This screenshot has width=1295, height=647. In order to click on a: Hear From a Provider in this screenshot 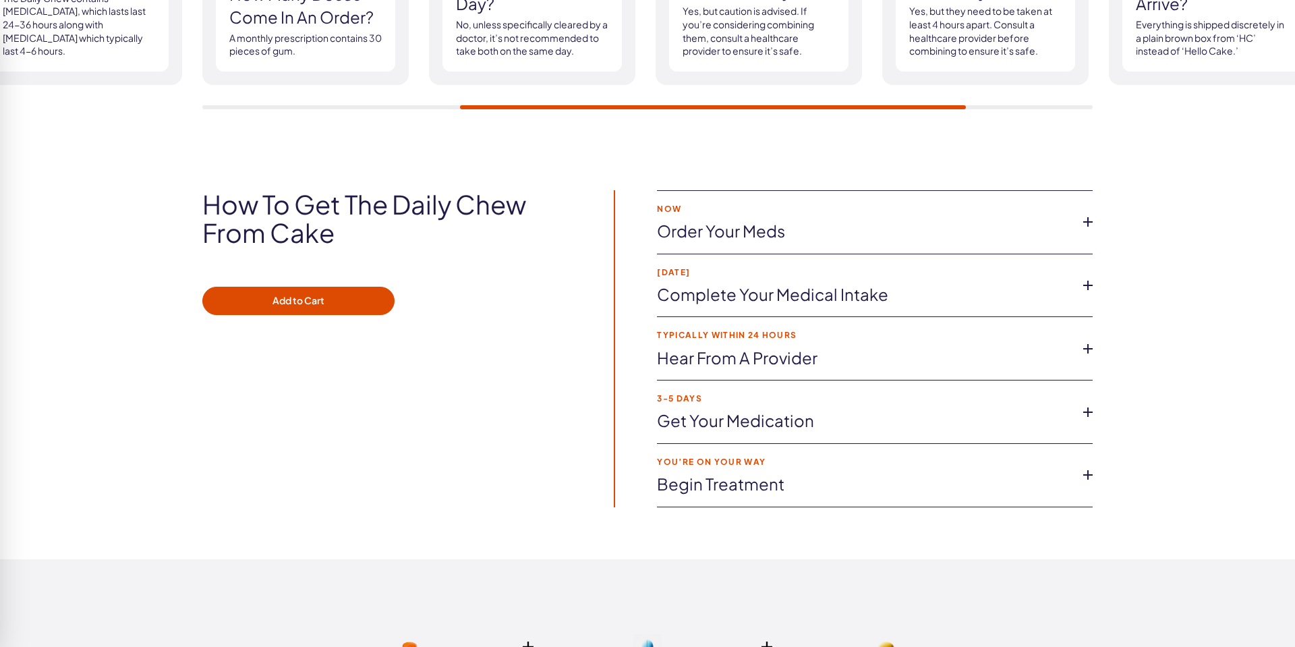, I will do `click(864, 358)`.